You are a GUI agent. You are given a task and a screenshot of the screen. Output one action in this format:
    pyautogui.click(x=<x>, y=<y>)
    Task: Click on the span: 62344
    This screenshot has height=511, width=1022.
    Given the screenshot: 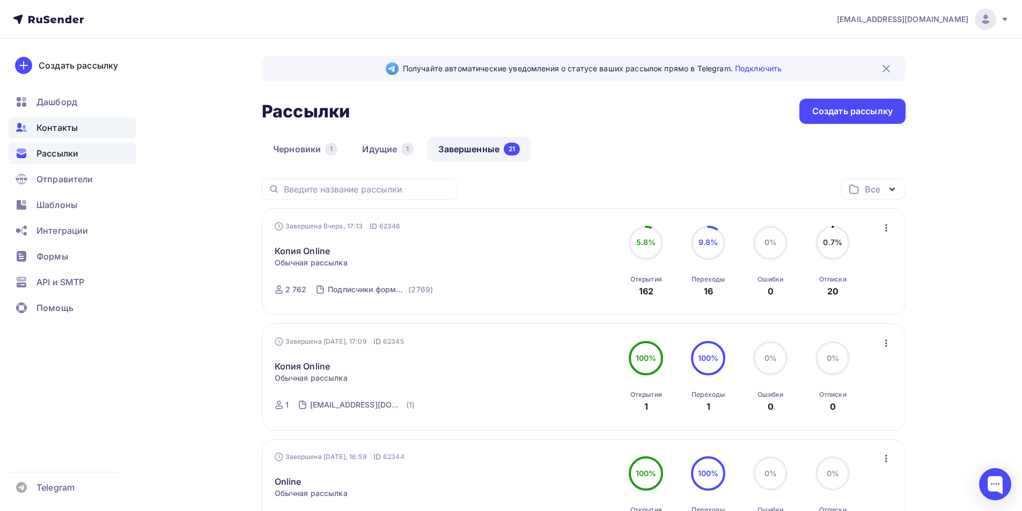 What is the action you would take?
    pyautogui.click(x=394, y=457)
    